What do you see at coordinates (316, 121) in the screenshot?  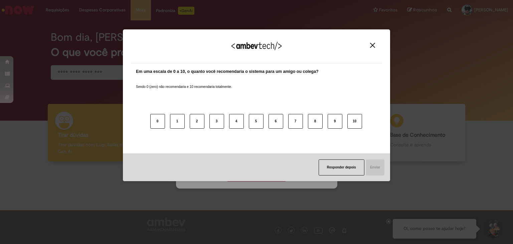 I see `button: 8` at bounding box center [316, 121].